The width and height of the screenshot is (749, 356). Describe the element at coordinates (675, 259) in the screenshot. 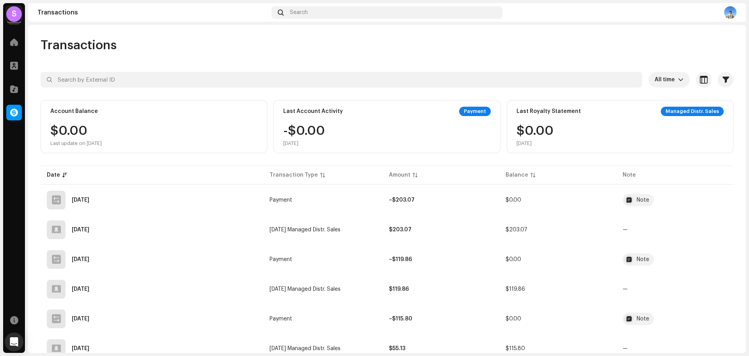

I see `span: #1682429556` at that location.